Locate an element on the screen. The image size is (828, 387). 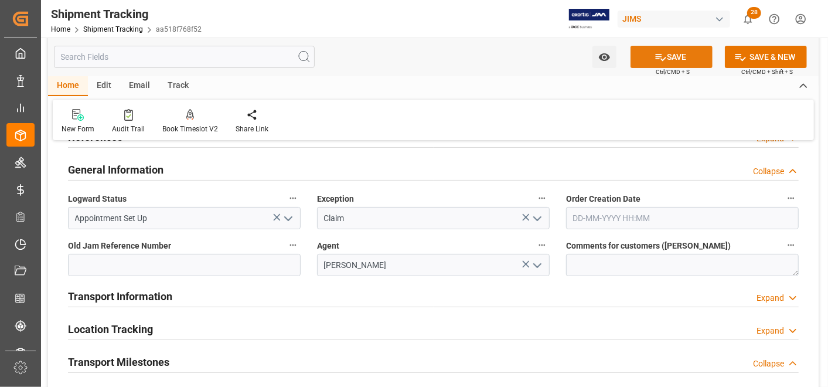
input: DD-MM-YYYY HH:MM is located at coordinates (682, 218).